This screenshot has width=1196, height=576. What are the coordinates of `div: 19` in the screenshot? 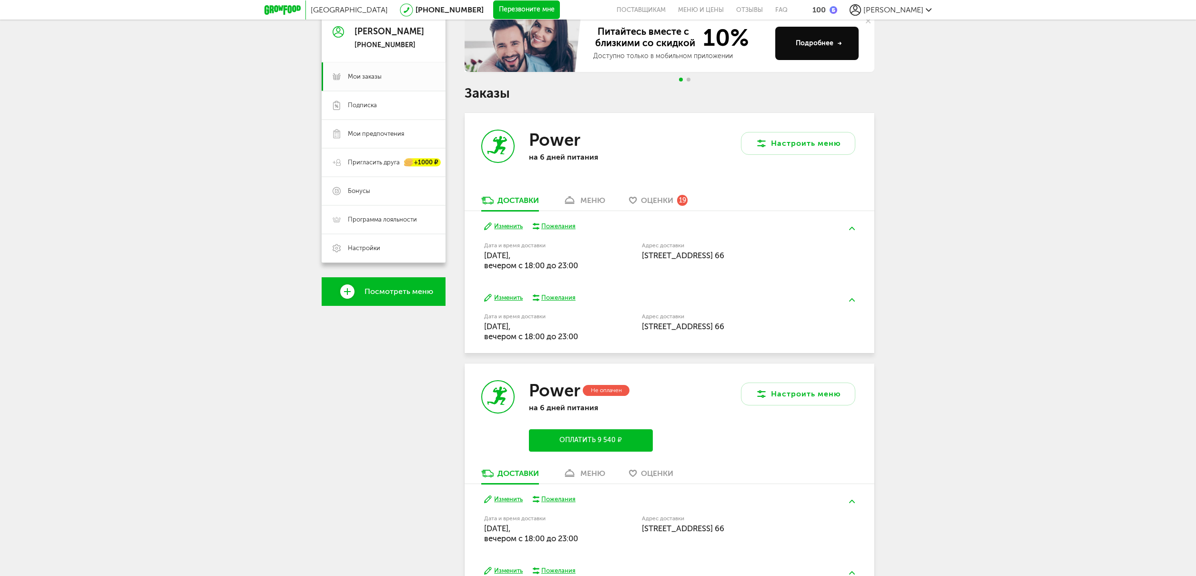 It's located at (682, 200).